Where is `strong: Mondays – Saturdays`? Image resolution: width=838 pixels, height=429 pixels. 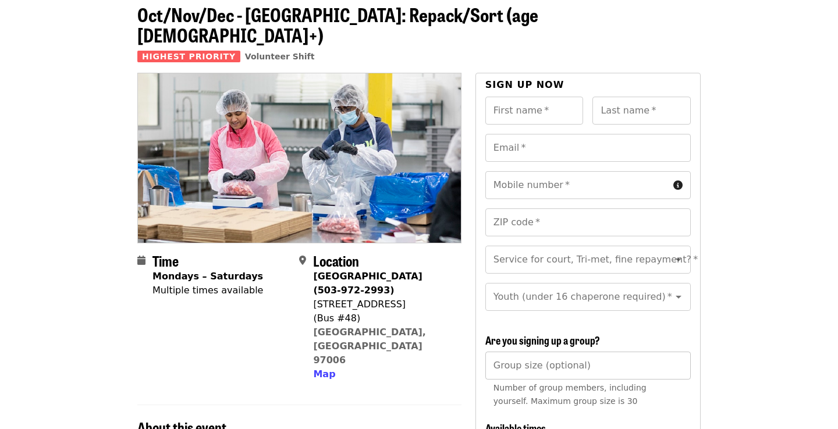 strong: Mondays – Saturdays is located at coordinates (208, 276).